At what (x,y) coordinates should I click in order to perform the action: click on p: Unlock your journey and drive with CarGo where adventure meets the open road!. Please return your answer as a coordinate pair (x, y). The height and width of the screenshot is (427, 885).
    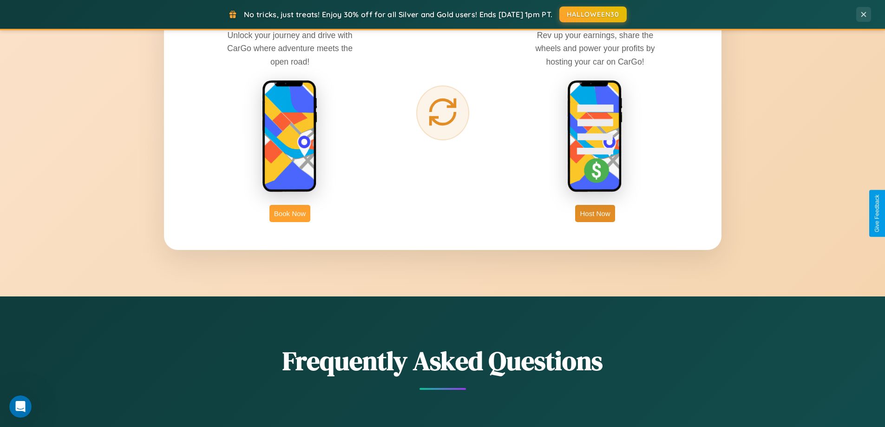
    Looking at the image, I should click on (290, 48).